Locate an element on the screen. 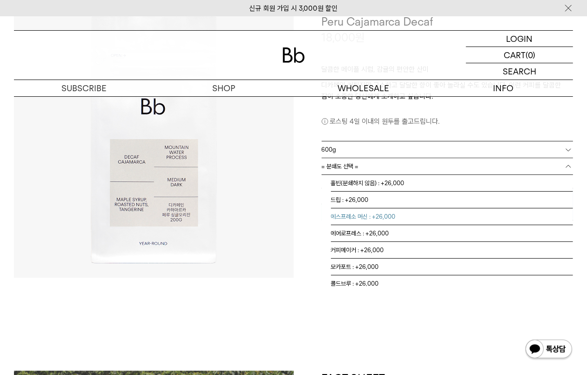 The height and width of the screenshot is (375, 587). p: LOGIN is located at coordinates (519, 39).